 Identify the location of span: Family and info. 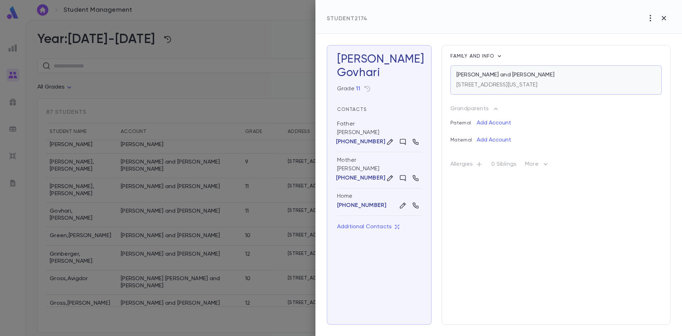
(473, 56).